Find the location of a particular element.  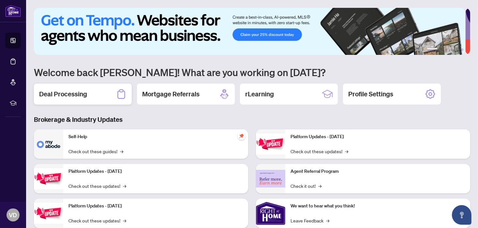

img: Platform Updates - September 16, 2025 is located at coordinates (49, 178).